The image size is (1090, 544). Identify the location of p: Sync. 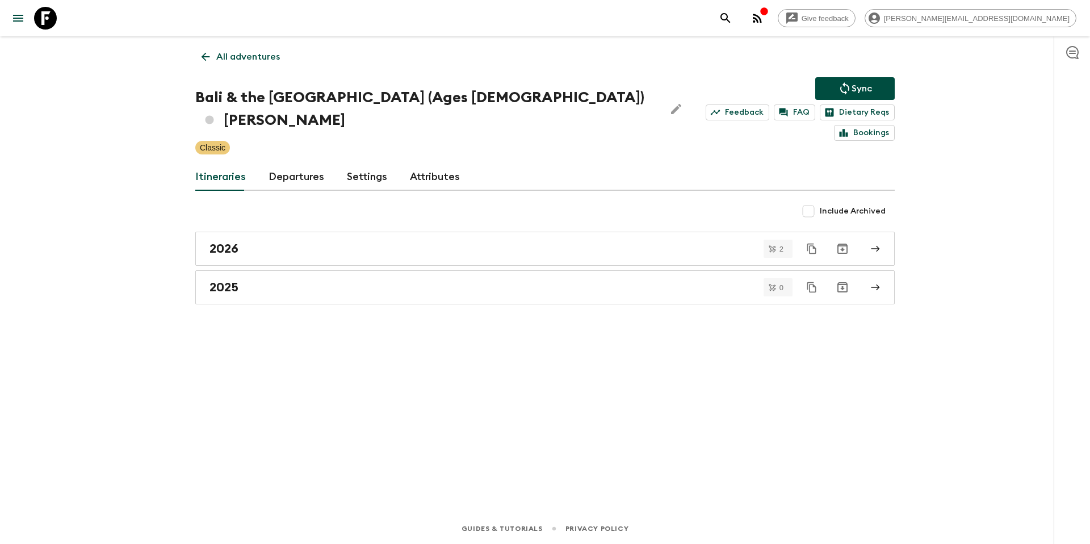
(862, 89).